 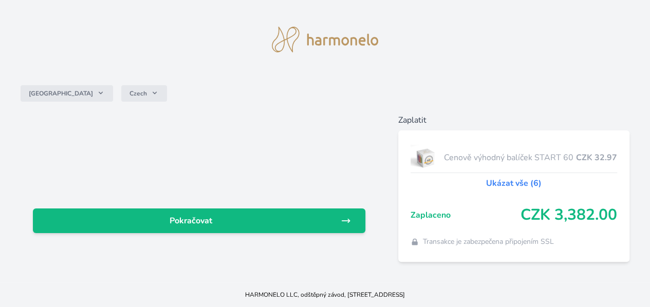 What do you see at coordinates (514, 183) in the screenshot?
I see `a: Ukázat vše (6)` at bounding box center [514, 183].